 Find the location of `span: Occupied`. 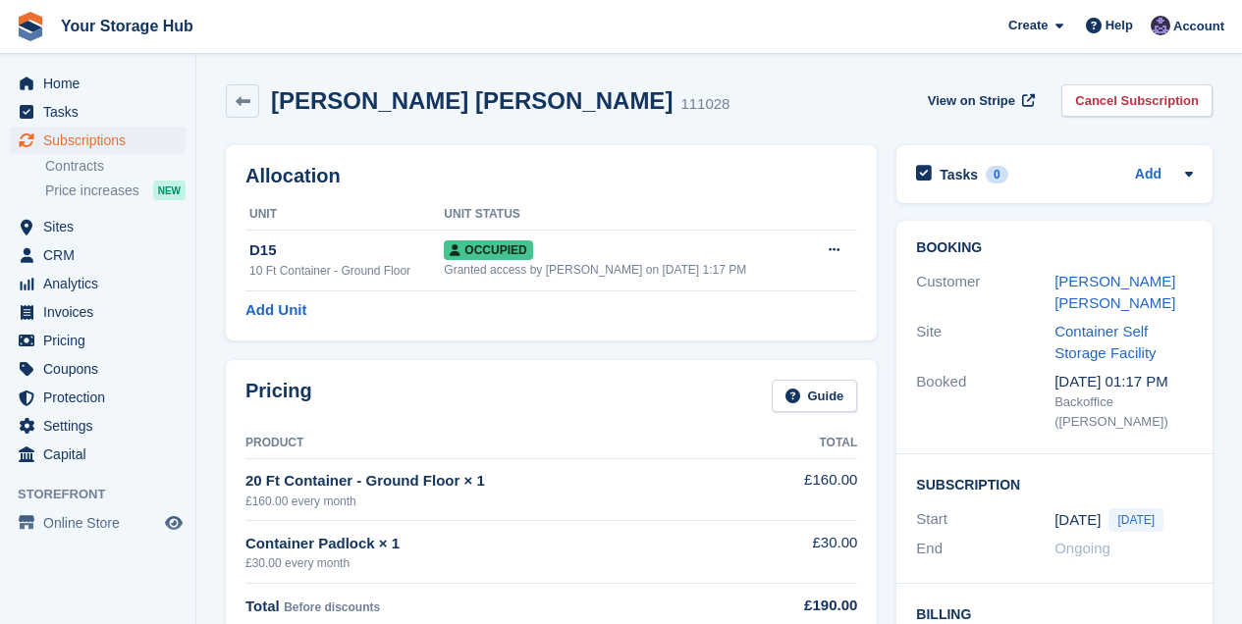

span: Occupied is located at coordinates (488, 250).